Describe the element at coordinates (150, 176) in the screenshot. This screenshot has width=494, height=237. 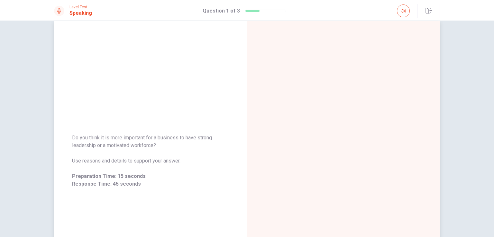
I see `span: Preparation Time: 15 seconds` at that location.